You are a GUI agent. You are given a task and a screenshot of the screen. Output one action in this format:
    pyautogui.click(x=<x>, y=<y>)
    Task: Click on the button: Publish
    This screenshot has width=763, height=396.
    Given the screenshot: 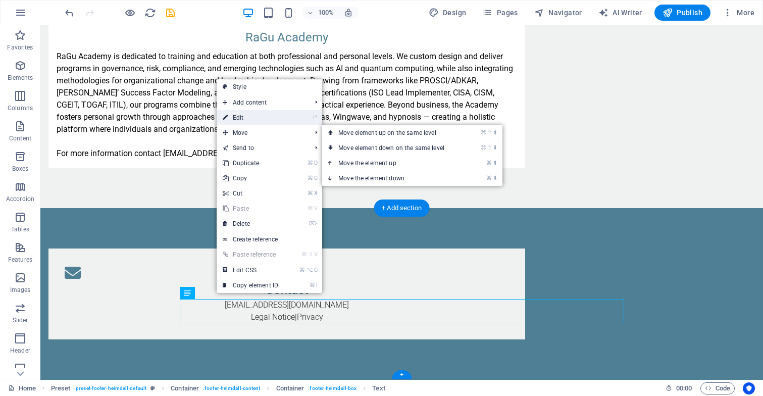 What is the action you would take?
    pyautogui.click(x=682, y=13)
    